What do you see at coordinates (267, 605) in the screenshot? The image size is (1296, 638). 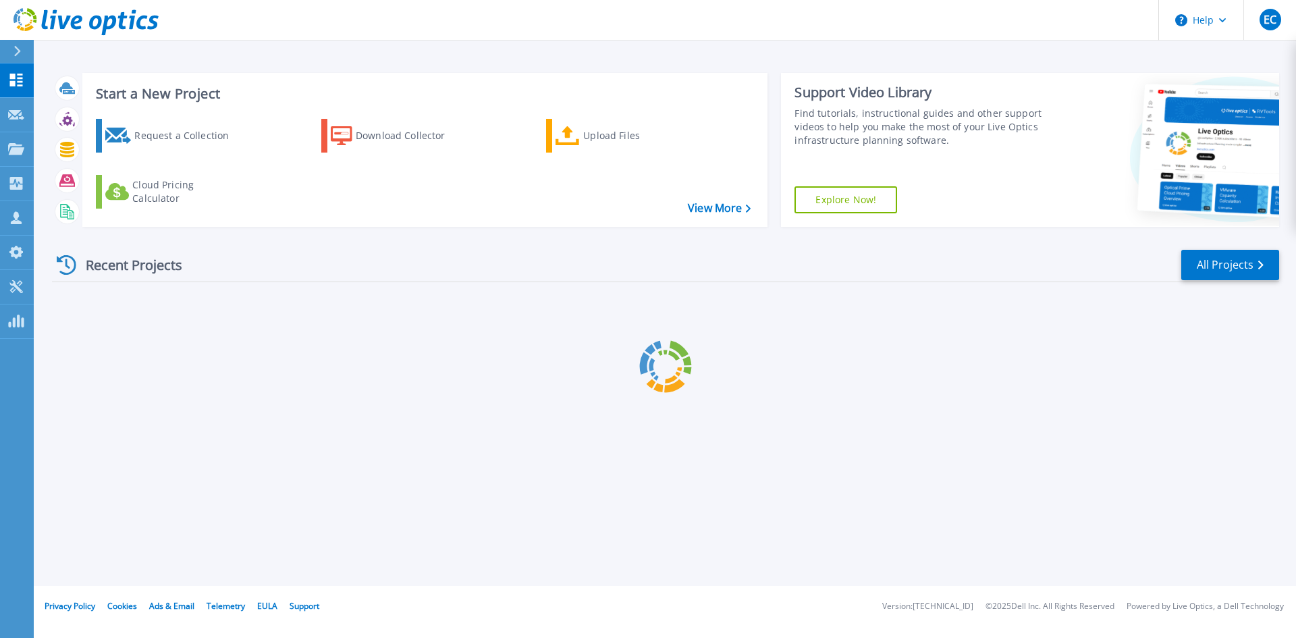 I see `a: EULA` at bounding box center [267, 605].